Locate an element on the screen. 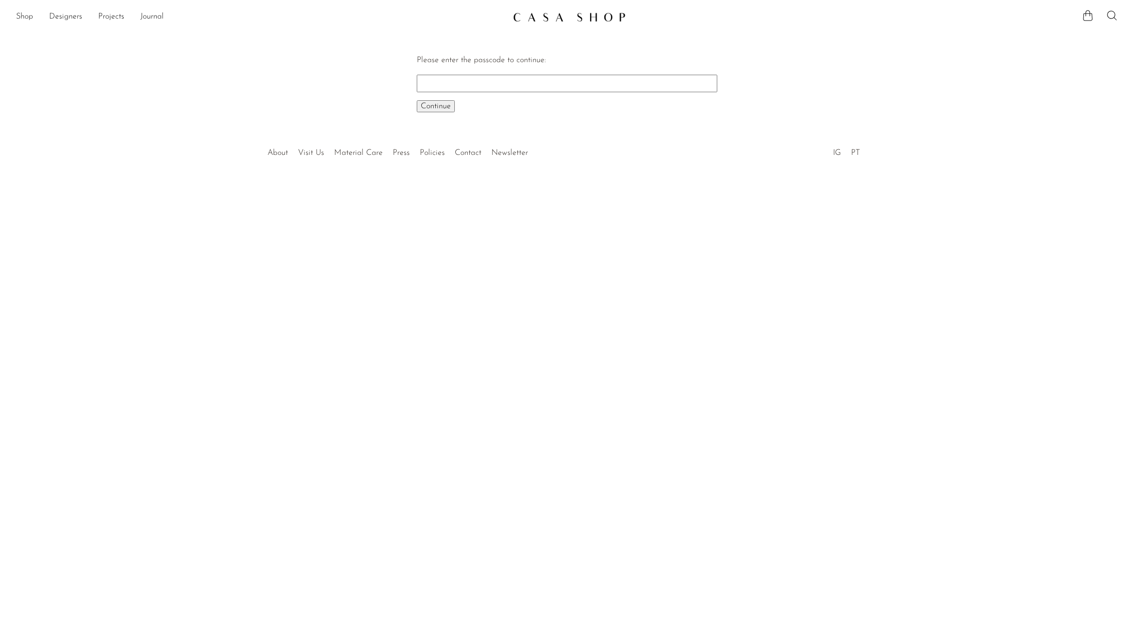 Image resolution: width=1134 pixels, height=618 pixels. a: About is located at coordinates (278, 153).